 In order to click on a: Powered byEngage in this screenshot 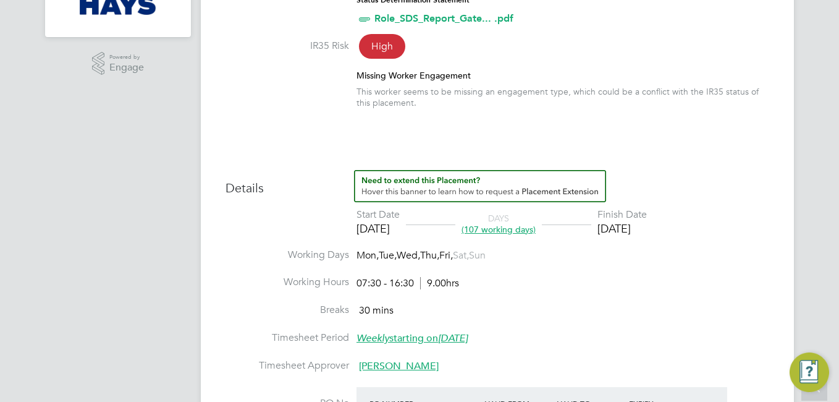, I will do `click(118, 64)`.